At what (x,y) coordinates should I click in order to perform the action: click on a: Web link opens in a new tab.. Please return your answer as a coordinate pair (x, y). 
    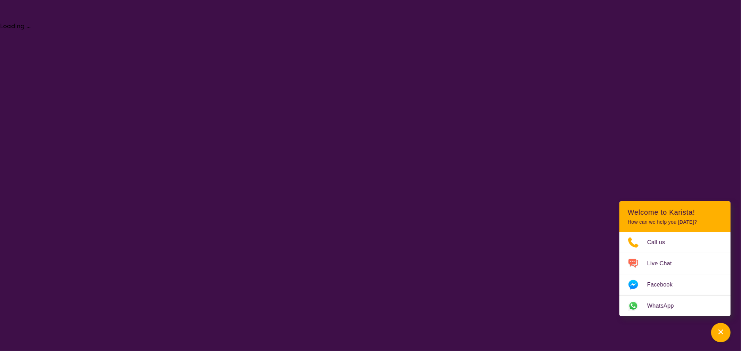
    Looking at the image, I should click on (675, 306).